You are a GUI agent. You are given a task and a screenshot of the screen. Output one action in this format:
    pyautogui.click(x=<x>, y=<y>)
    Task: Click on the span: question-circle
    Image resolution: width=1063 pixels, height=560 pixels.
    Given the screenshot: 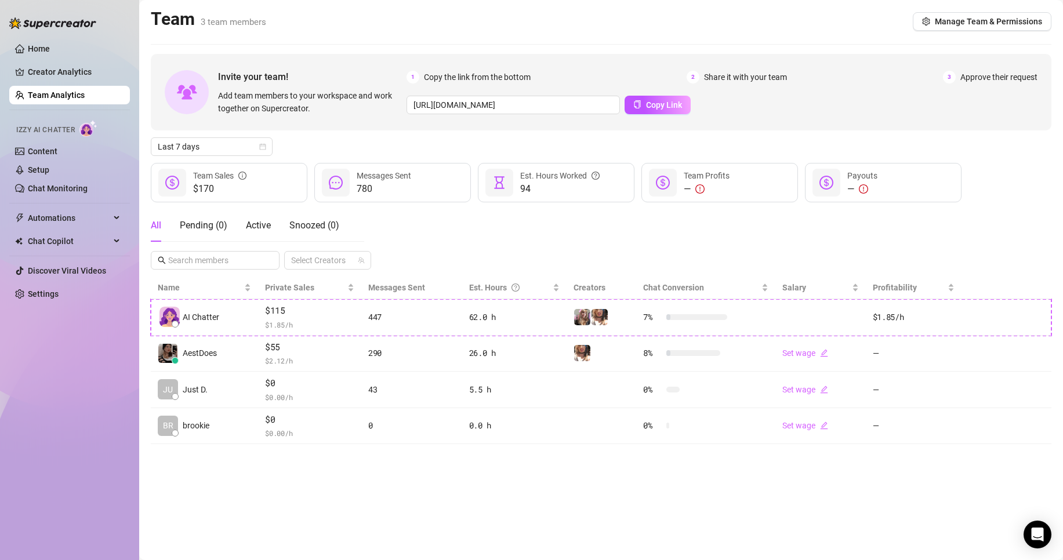 What is the action you would take?
    pyautogui.click(x=516, y=288)
    